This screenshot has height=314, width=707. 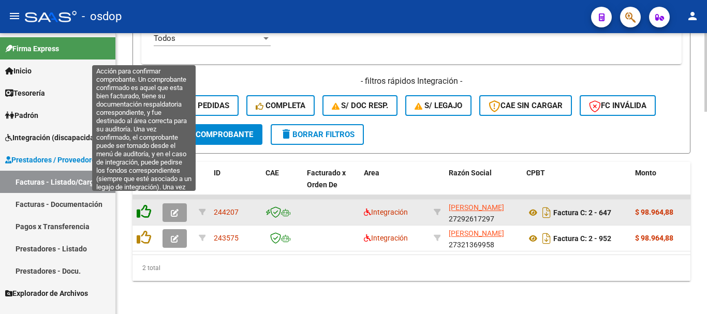 What do you see at coordinates (483, 185) in the screenshot?
I see `datatable-header-cell: Razón Social` at bounding box center [483, 185].